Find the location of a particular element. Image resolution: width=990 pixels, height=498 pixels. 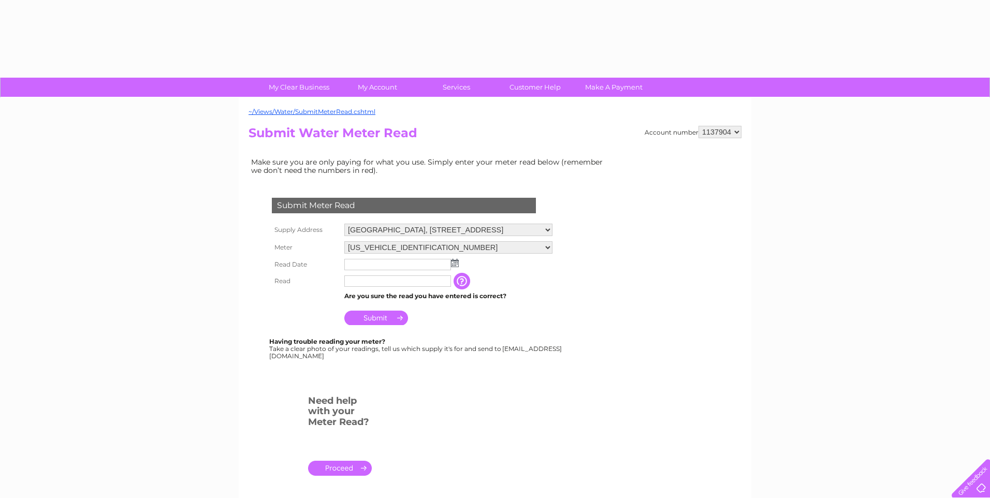

th: Read is located at coordinates (306, 281).